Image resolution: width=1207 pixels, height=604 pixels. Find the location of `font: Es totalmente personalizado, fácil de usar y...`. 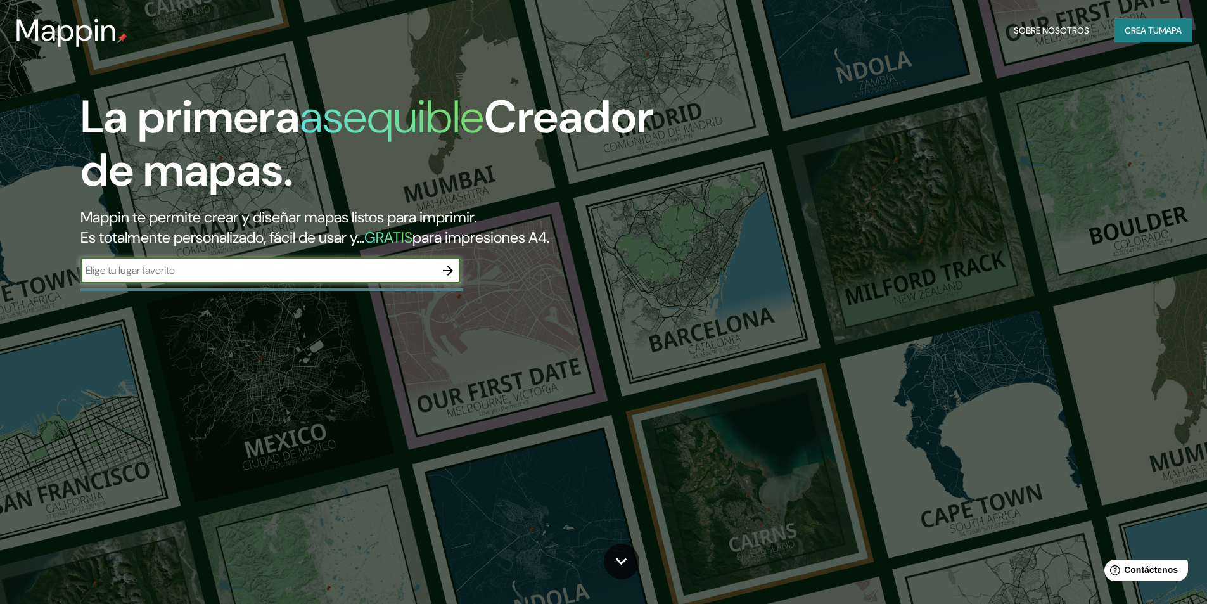

font: Es totalmente personalizado, fácil de usar y... is located at coordinates (222, 237).